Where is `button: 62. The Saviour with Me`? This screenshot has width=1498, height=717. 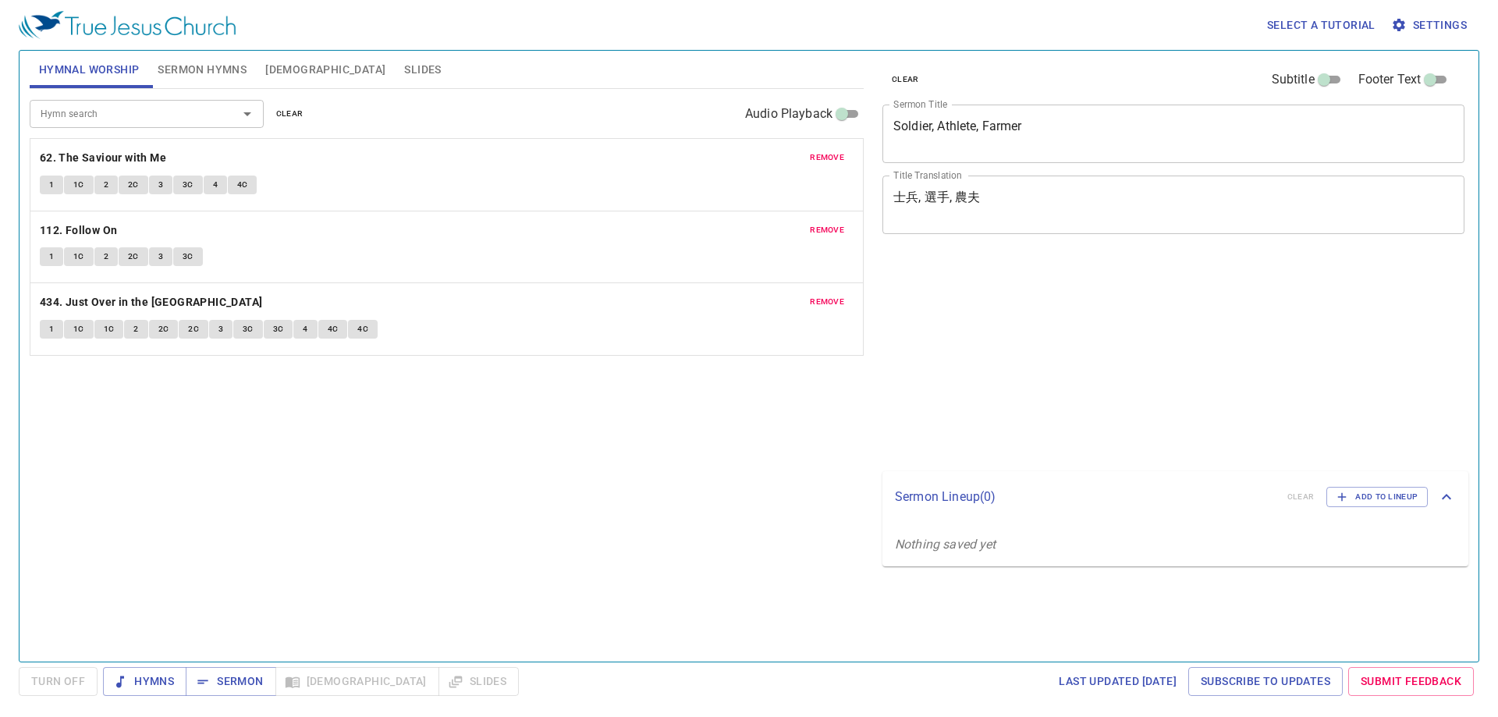
button: 62. The Saviour with Me is located at coordinates (105, 158).